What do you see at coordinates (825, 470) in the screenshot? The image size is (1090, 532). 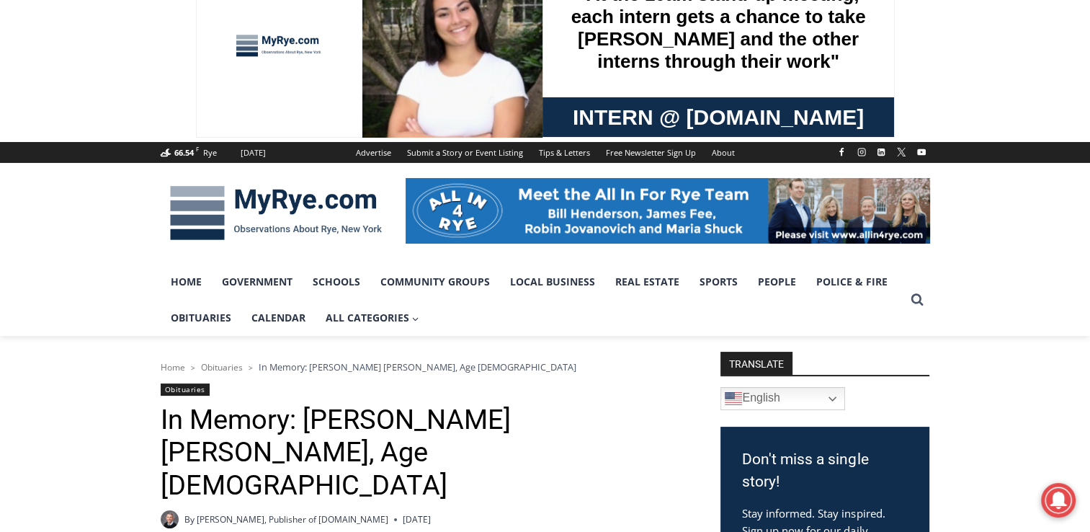 I see `h3: Don't miss a single story!` at bounding box center [825, 470].